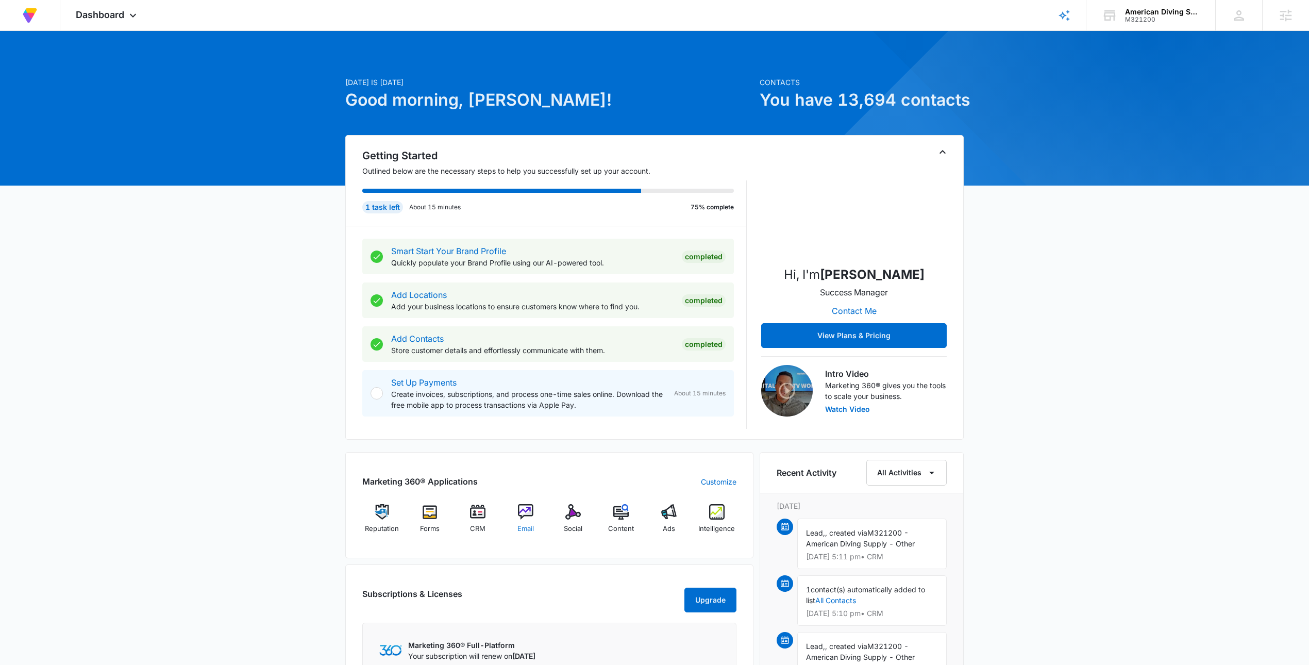 This screenshot has height=665, width=1309. What do you see at coordinates (573, 523) in the screenshot?
I see `a: Social` at bounding box center [573, 523].